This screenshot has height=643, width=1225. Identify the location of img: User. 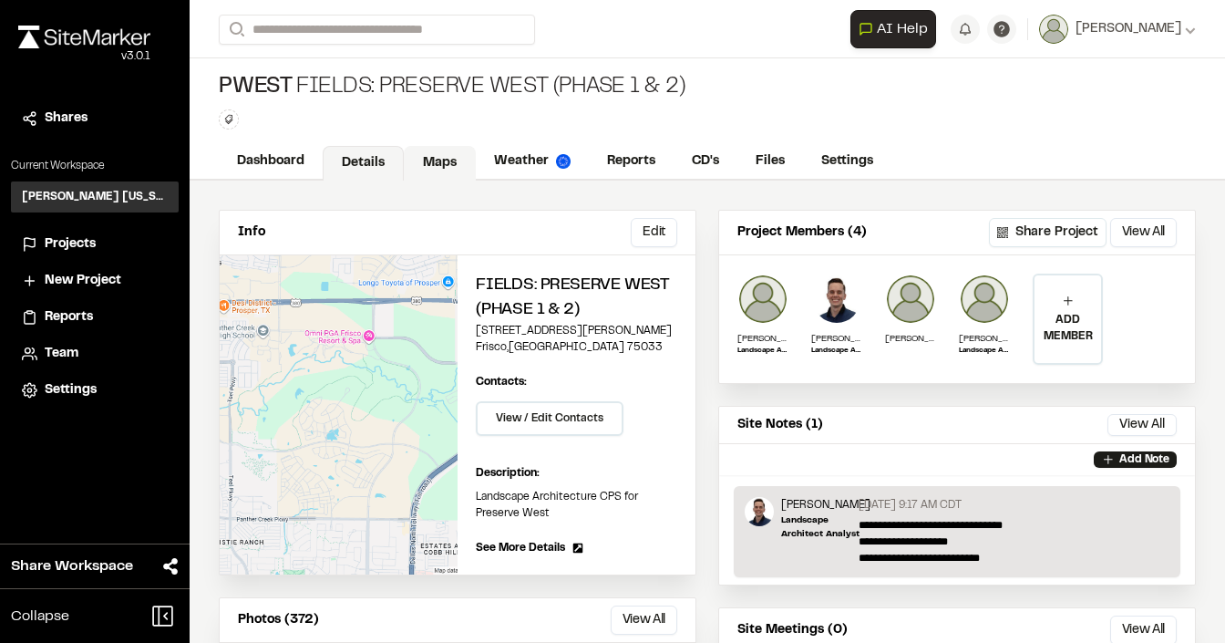
(1054, 29).